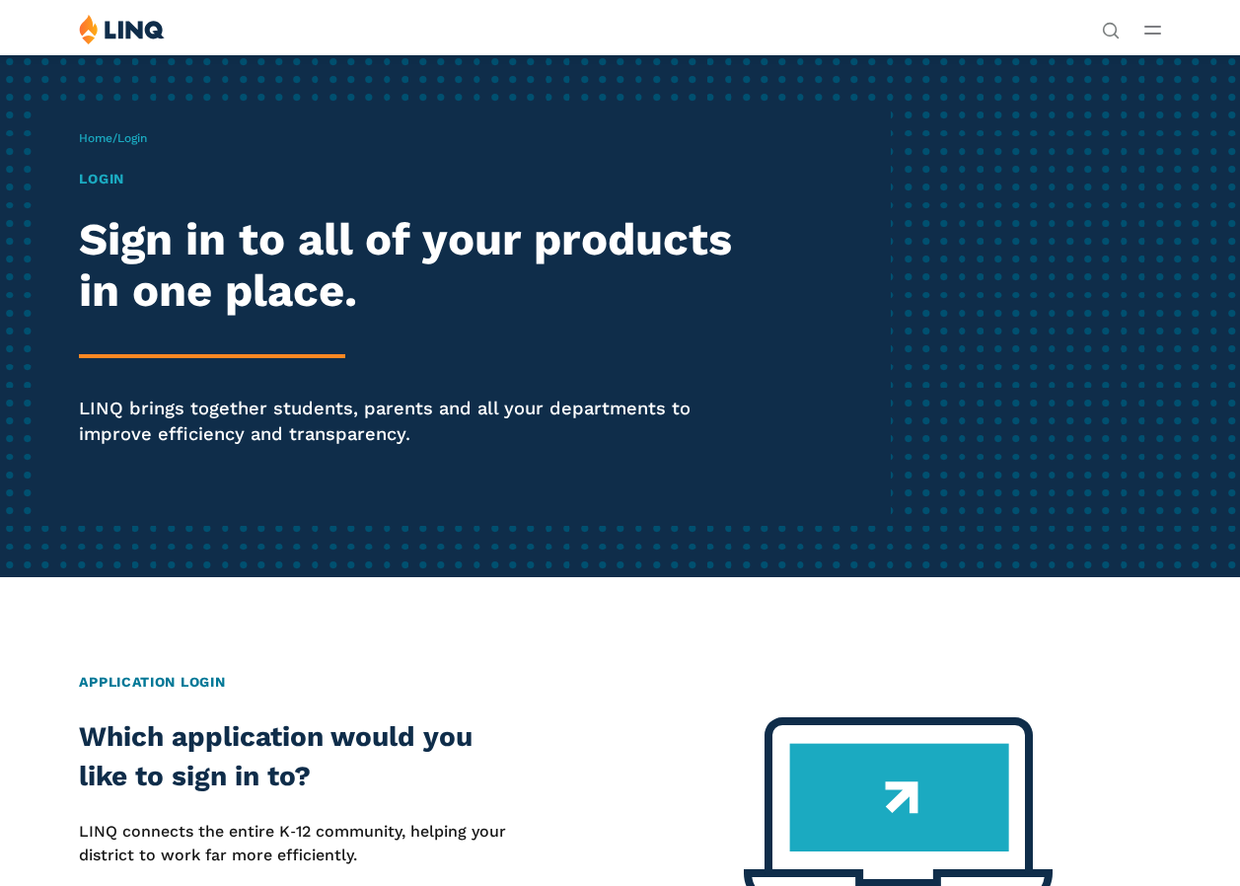  I want to click on h1: Login, so click(419, 179).